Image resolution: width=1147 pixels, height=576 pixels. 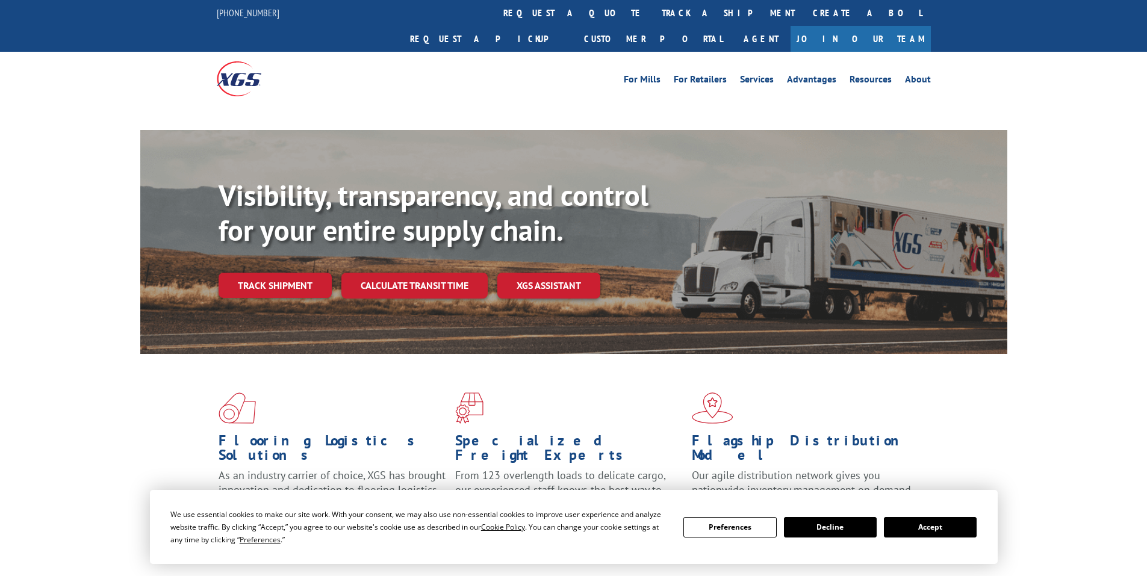 I want to click on img: xgs-icon-total-supply-chain-intelligence-red, so click(x=237, y=408).